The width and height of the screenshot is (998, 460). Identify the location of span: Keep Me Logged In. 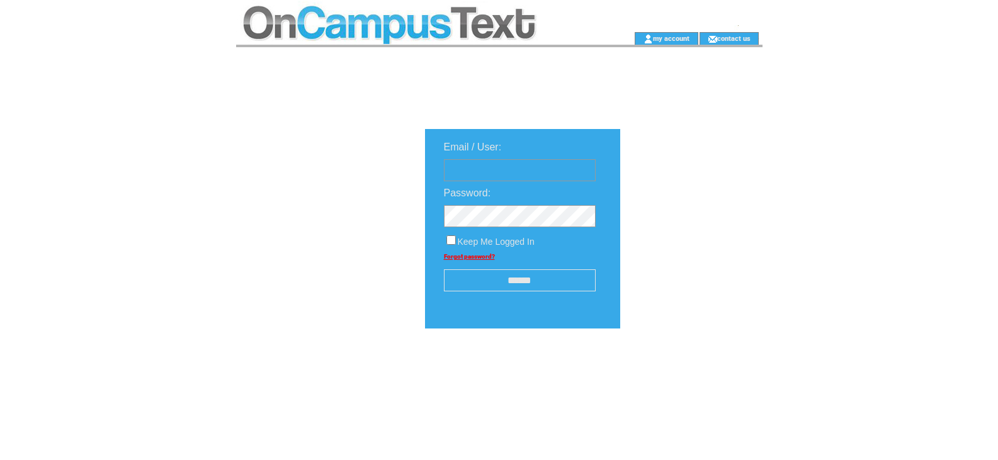
(496, 242).